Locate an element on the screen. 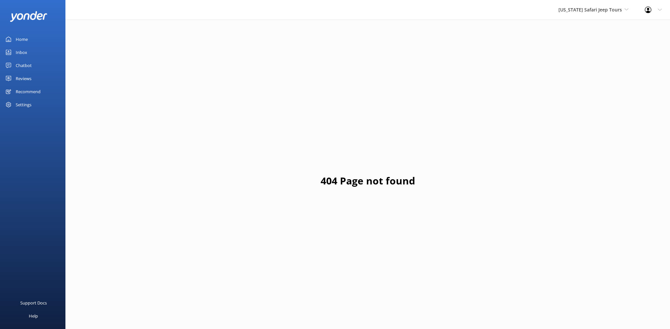 The height and width of the screenshot is (329, 670). div: Chatbot is located at coordinates (24, 65).